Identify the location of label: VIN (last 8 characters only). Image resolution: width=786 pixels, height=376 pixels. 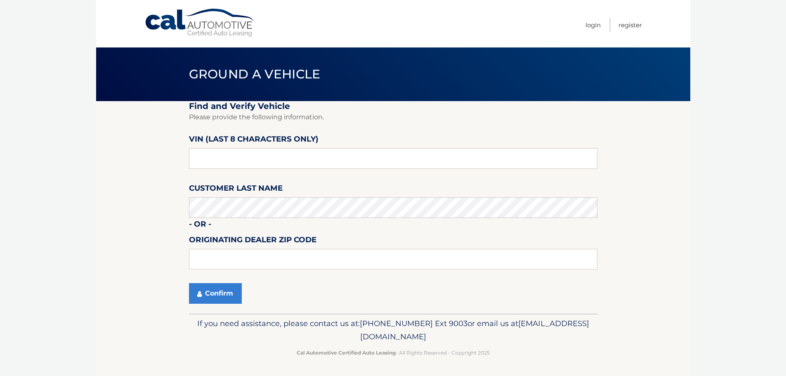
(254, 140).